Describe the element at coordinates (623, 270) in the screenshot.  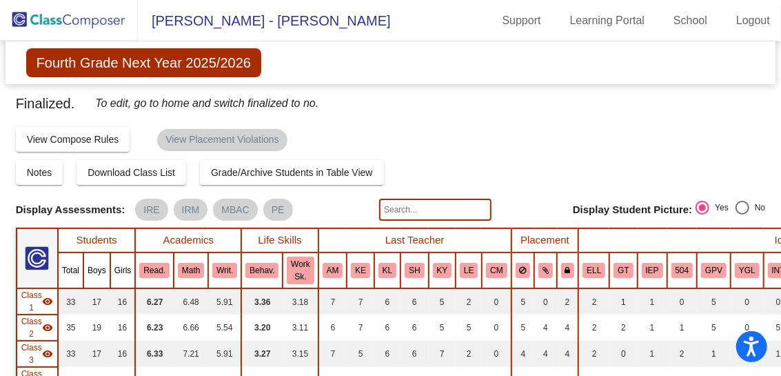
I see `th: Gifted and Talented` at that location.